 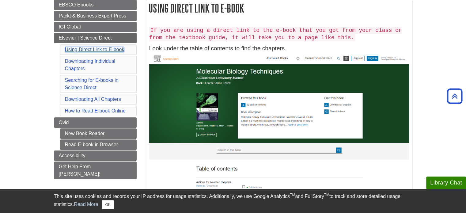 I want to click on a: IGI Global, so click(x=95, y=27).